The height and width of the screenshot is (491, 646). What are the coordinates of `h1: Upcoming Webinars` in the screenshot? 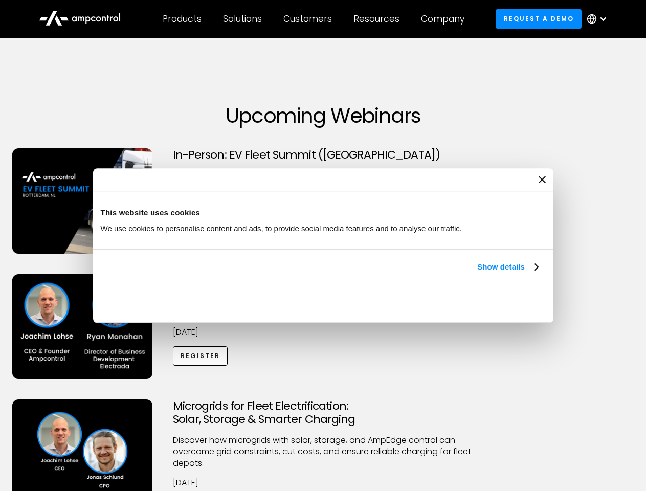 It's located at (323, 116).